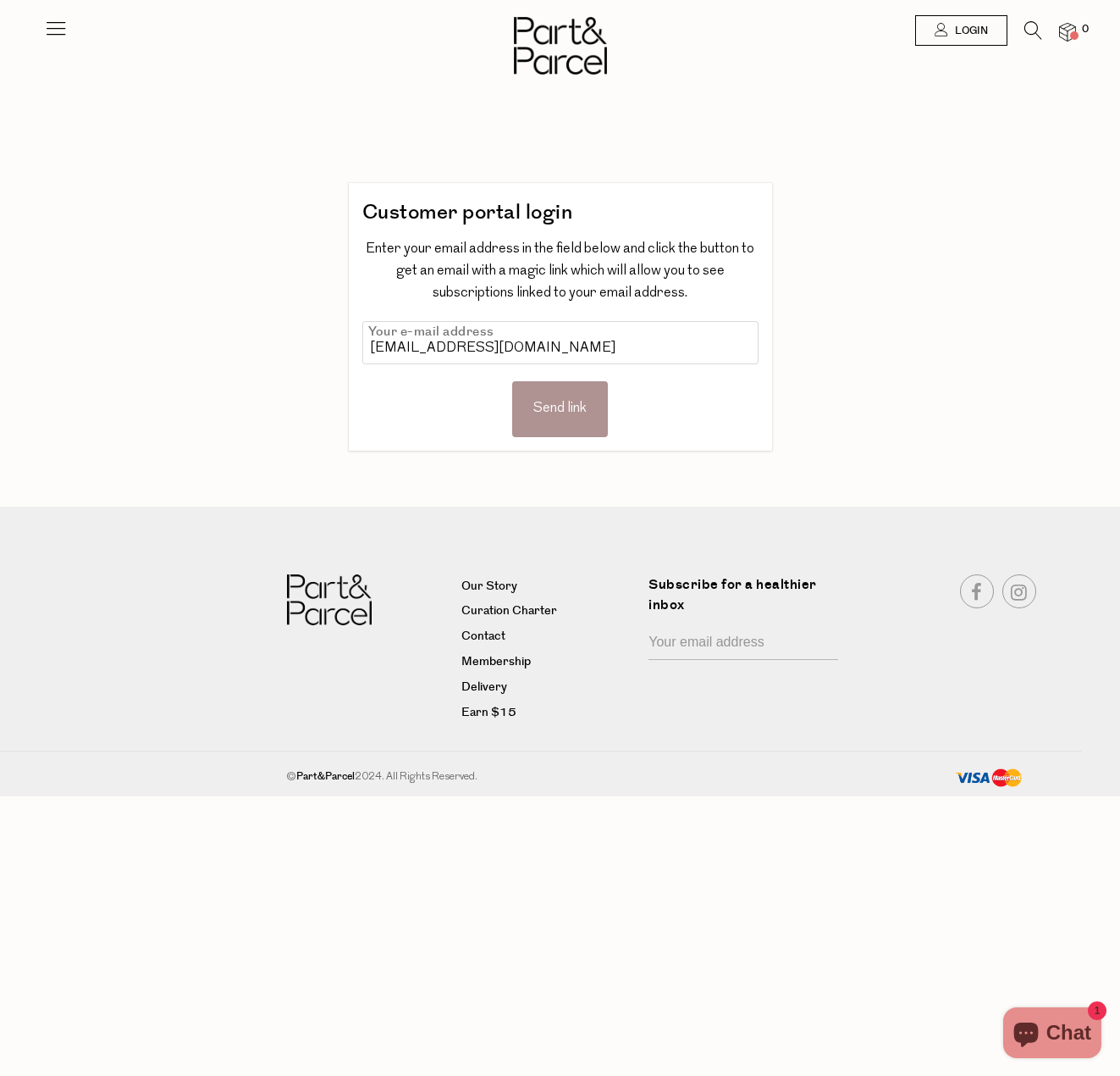 The height and width of the screenshot is (1076, 1120). What do you see at coordinates (961, 30) in the screenshot?
I see `a: Login` at bounding box center [961, 30].